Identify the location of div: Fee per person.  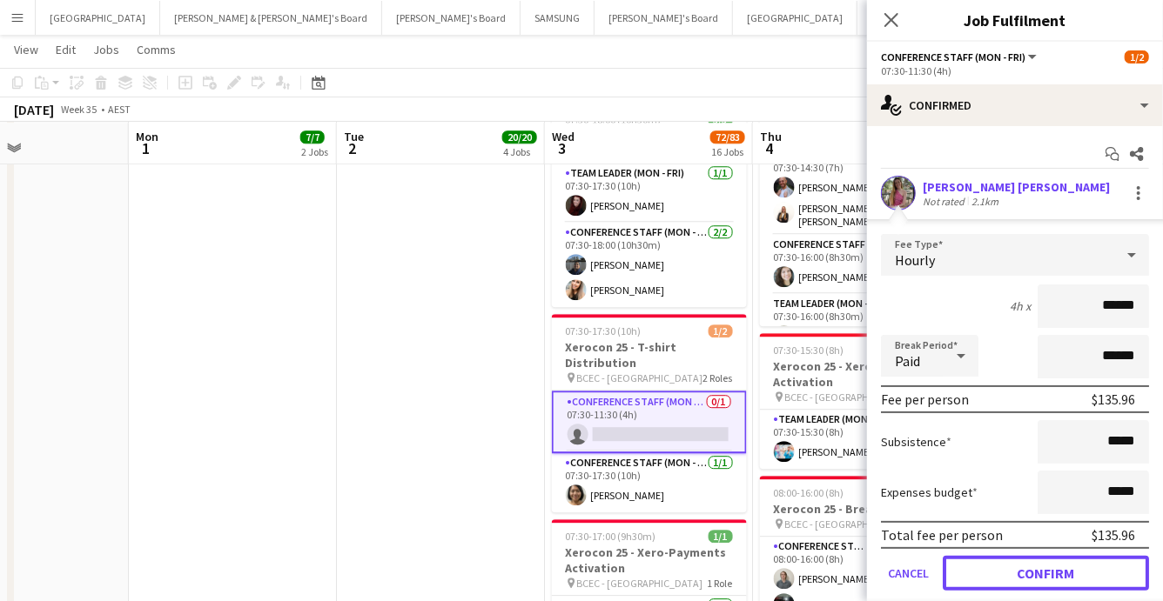
(924, 400).